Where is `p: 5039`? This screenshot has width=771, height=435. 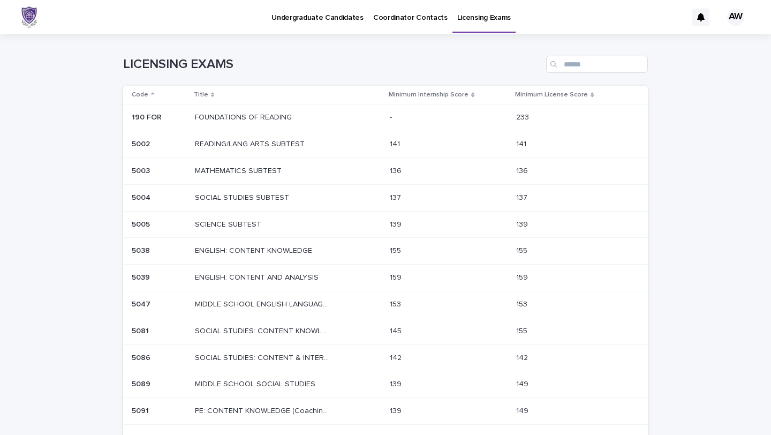
p: 5039 is located at coordinates (142, 276).